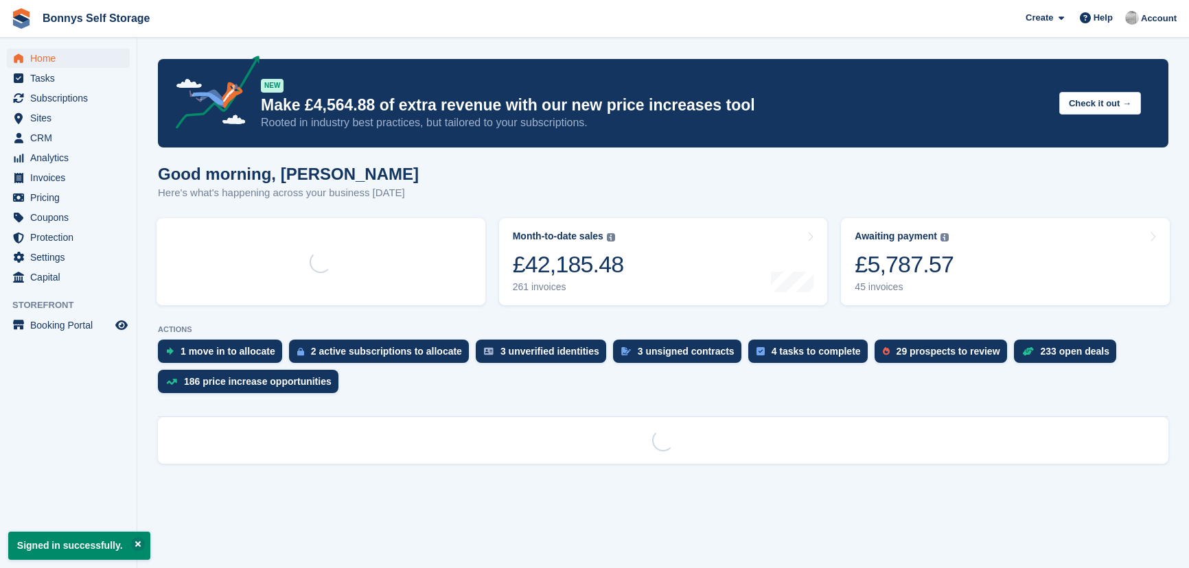 Image resolution: width=1189 pixels, height=568 pixels. I want to click on a: 2 active subscriptions to allocate, so click(382, 355).